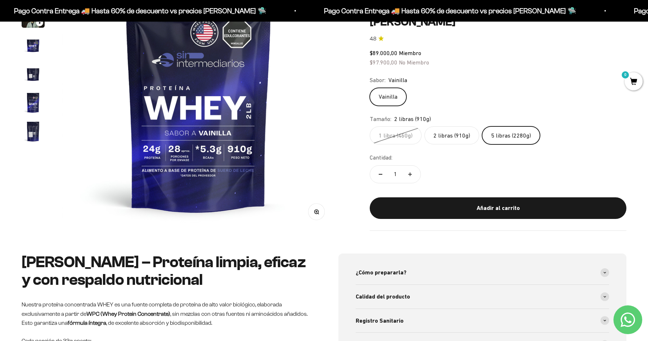 The height and width of the screenshot is (341, 648). Describe the element at coordinates (87, 323) in the screenshot. I see `strong: fórmula íntegra` at that location.